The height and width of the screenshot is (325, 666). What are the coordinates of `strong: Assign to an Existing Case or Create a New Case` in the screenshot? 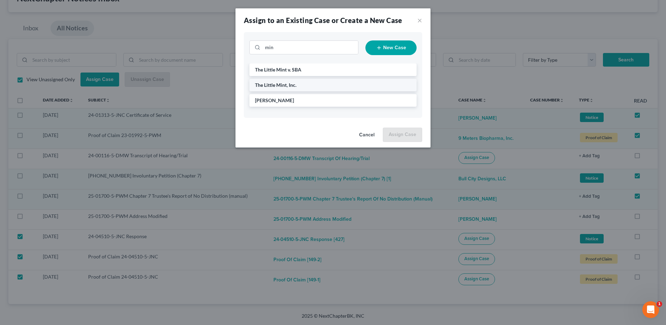 It's located at (323, 20).